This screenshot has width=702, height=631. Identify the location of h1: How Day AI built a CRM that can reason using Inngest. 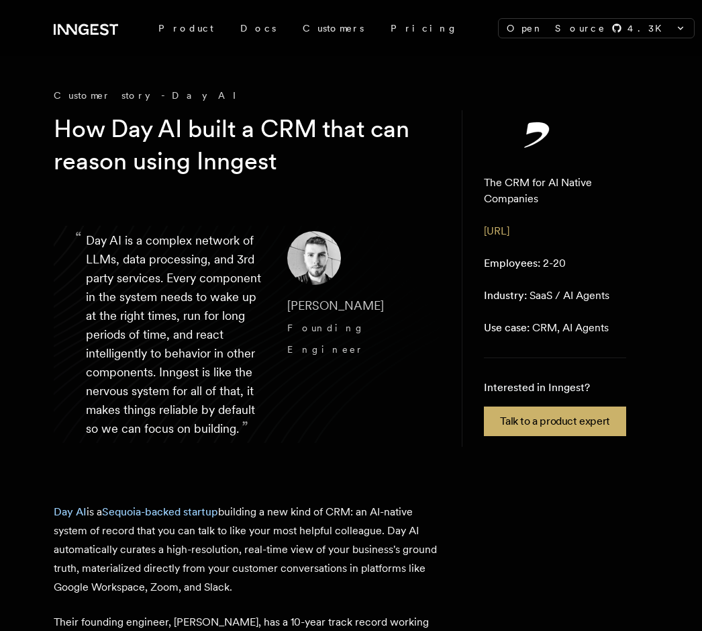
(236, 145).